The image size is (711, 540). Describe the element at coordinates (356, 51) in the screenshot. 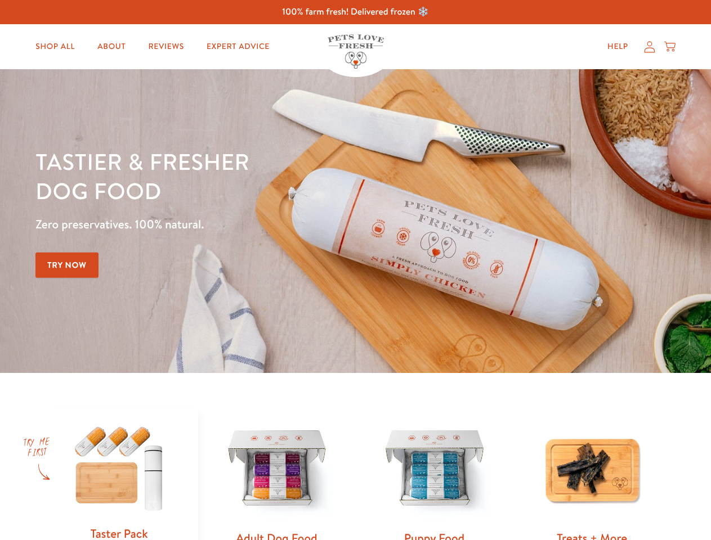

I see `img: Pets Love Fresh` at that location.